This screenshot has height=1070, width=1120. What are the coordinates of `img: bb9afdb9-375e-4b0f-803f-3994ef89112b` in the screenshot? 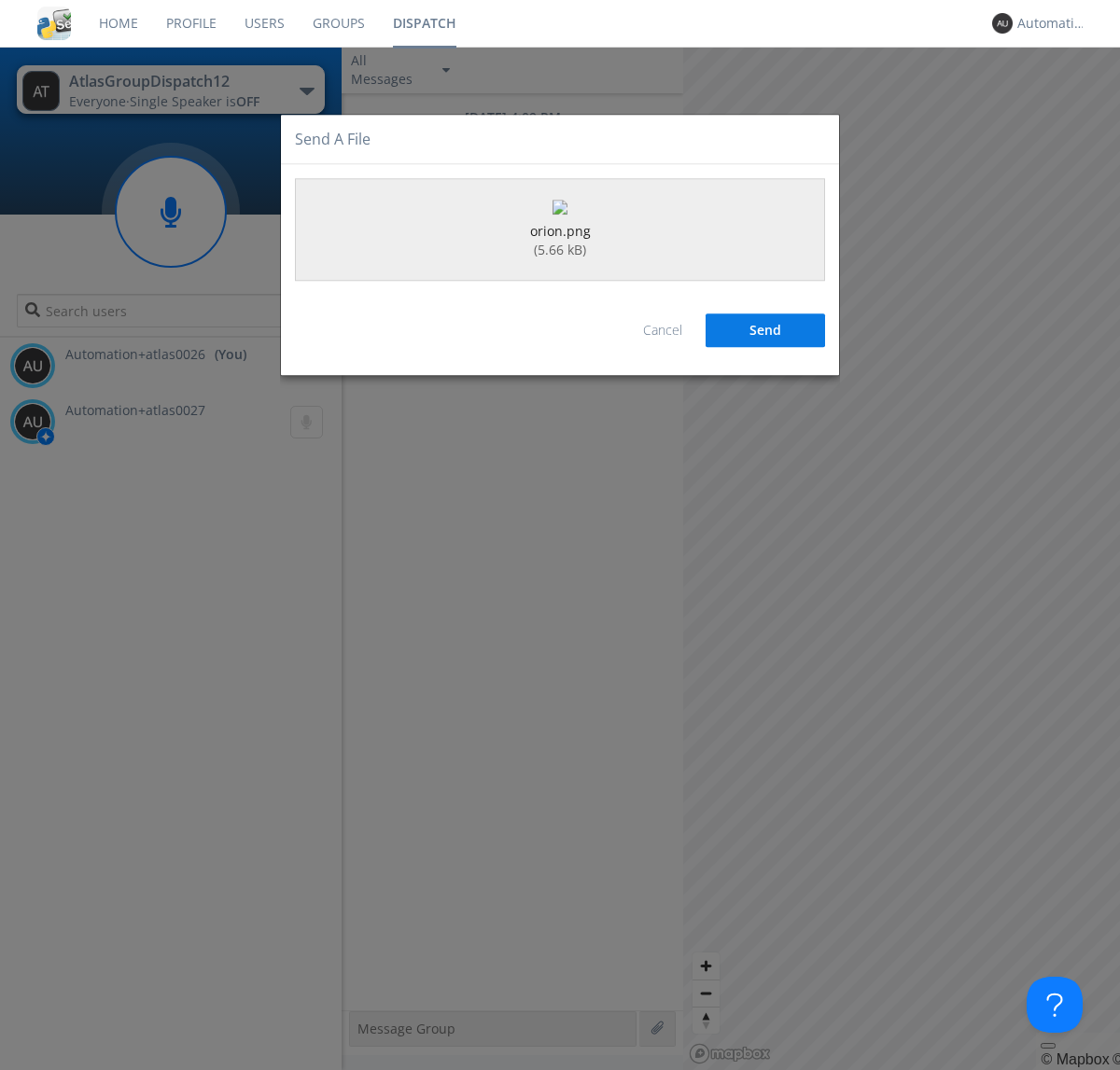 It's located at (560, 208).